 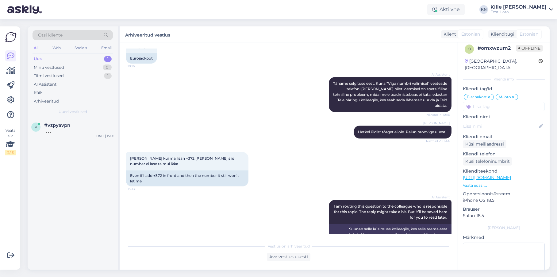 What do you see at coordinates (485, 144) in the screenshot?
I see `div: Küsi meiliaadressi` at bounding box center [485, 144].